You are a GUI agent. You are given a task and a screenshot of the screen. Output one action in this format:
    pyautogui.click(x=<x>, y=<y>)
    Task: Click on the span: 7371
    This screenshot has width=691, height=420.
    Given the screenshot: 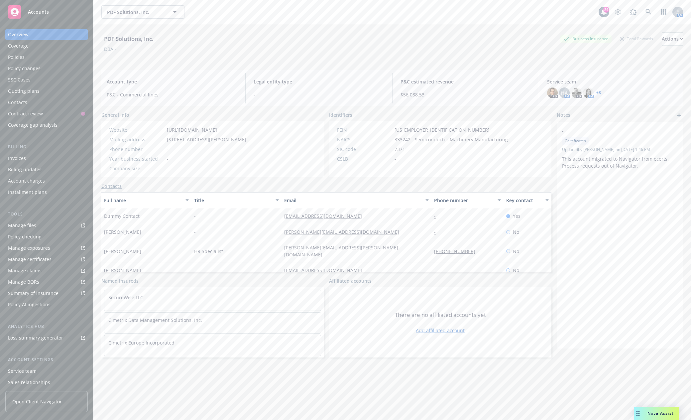 What is the action you would take?
    pyautogui.click(x=400, y=149)
    